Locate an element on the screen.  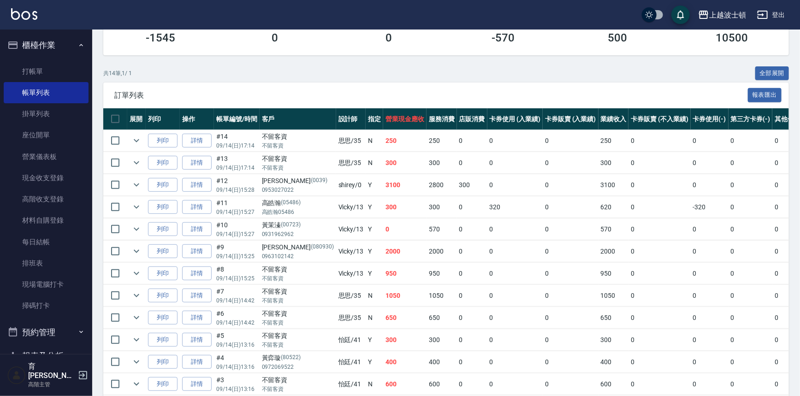
p: 0963102142 is located at coordinates (298, 256).